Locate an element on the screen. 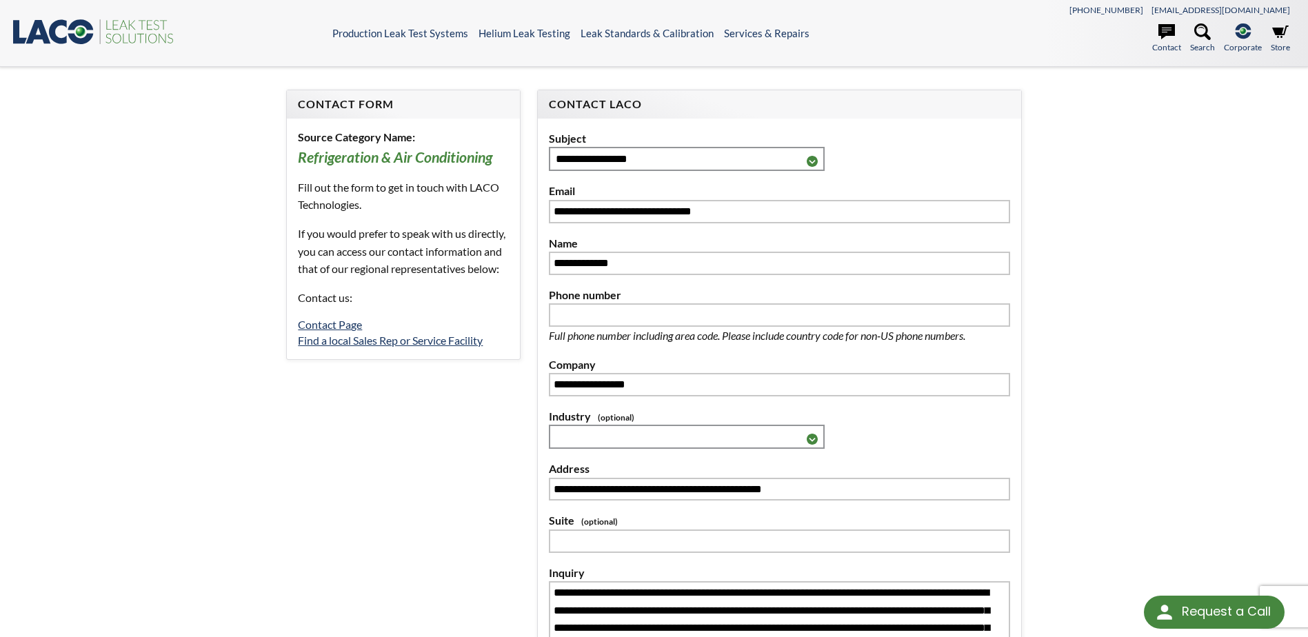 This screenshot has width=1308, height=637. a: Search is located at coordinates (1202, 39).